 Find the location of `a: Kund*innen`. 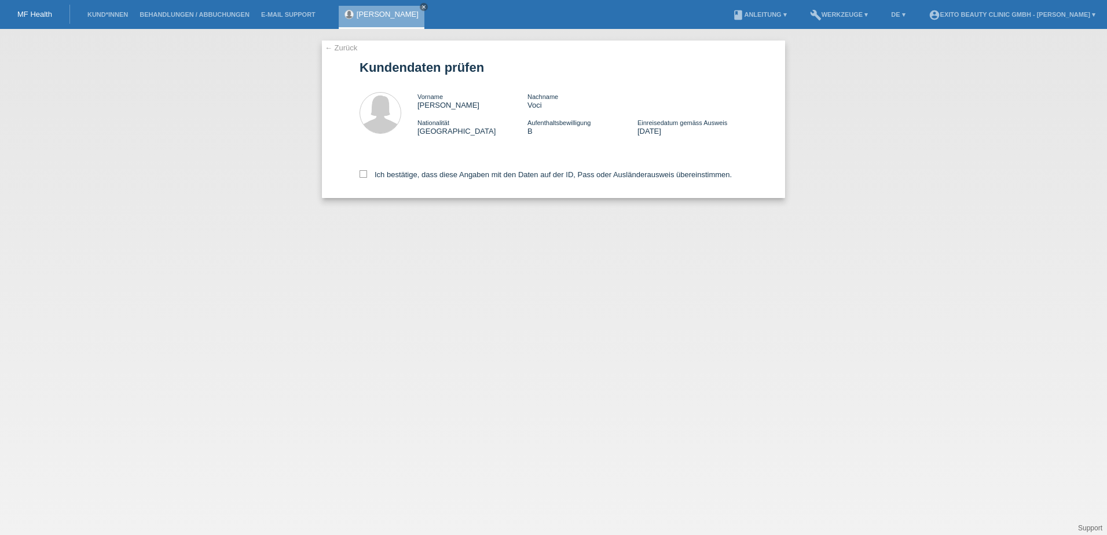

a: Kund*innen is located at coordinates (108, 14).